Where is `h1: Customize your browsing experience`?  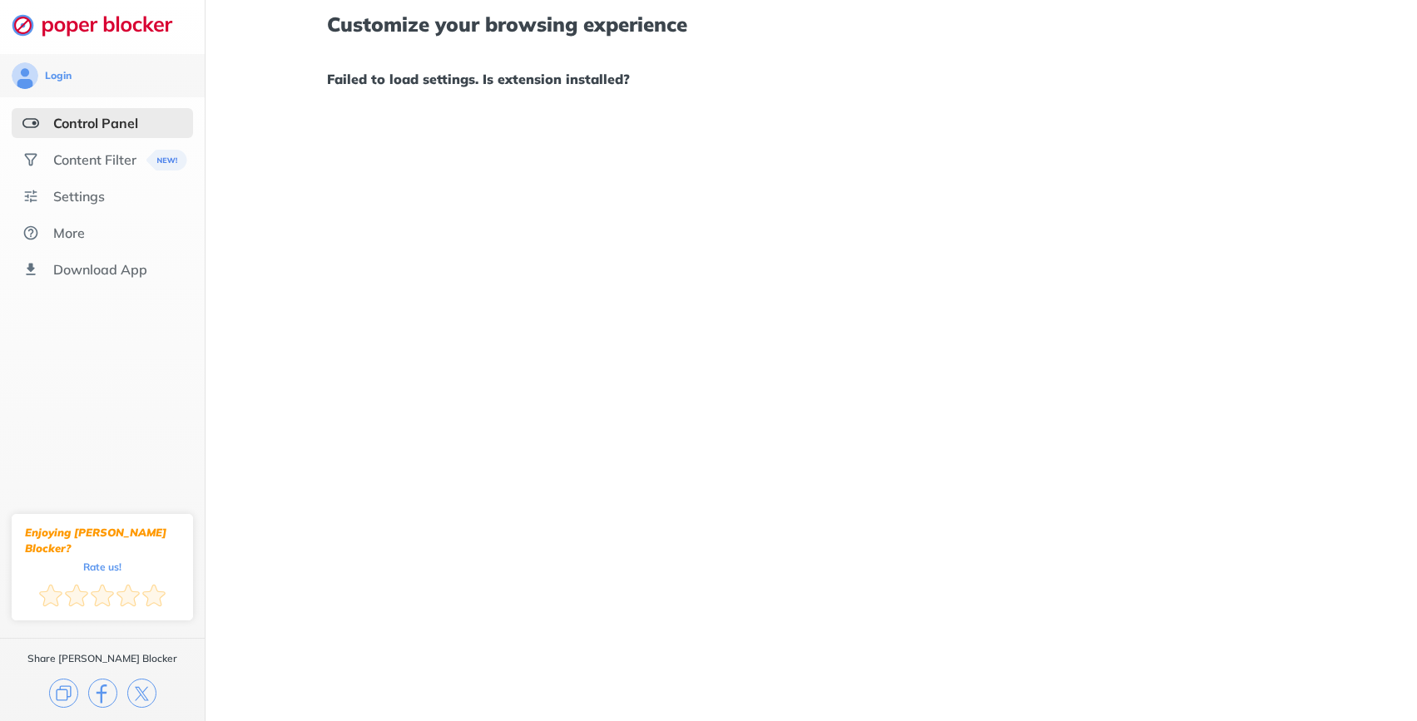
h1: Customize your browsing experience is located at coordinates (811, 24).